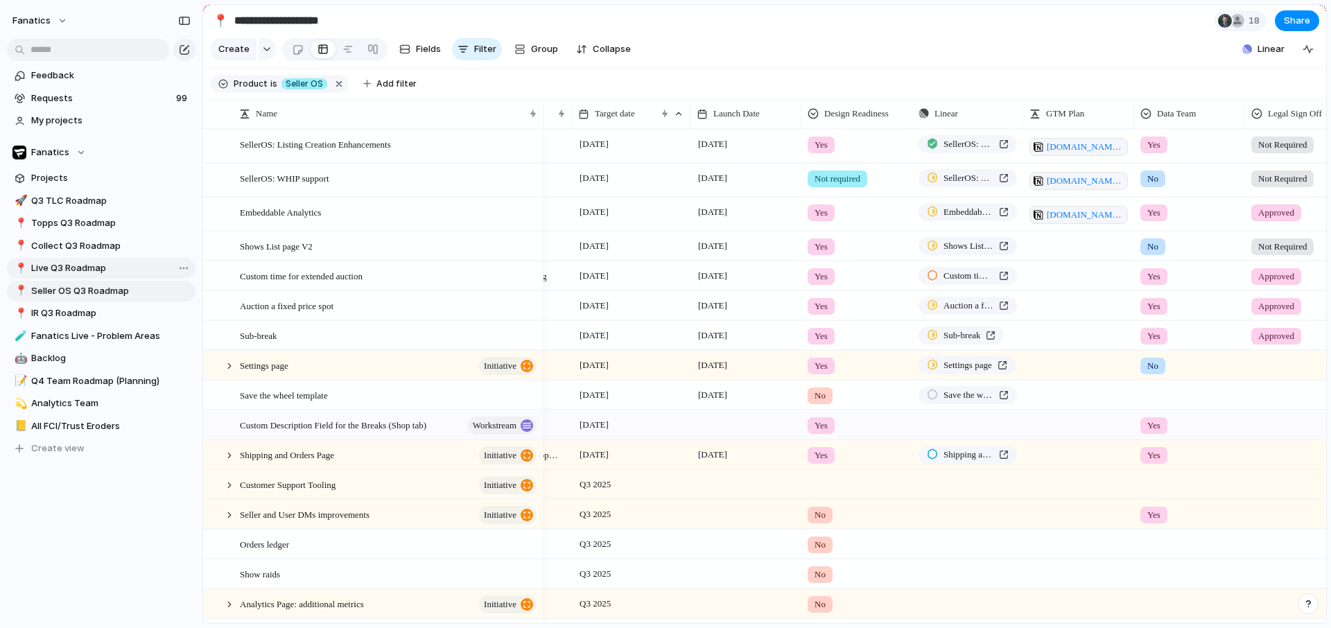 This screenshot has height=628, width=1331. Describe the element at coordinates (968, 178) in the screenshot. I see `span: SellerOS: WHIP support` at that location.